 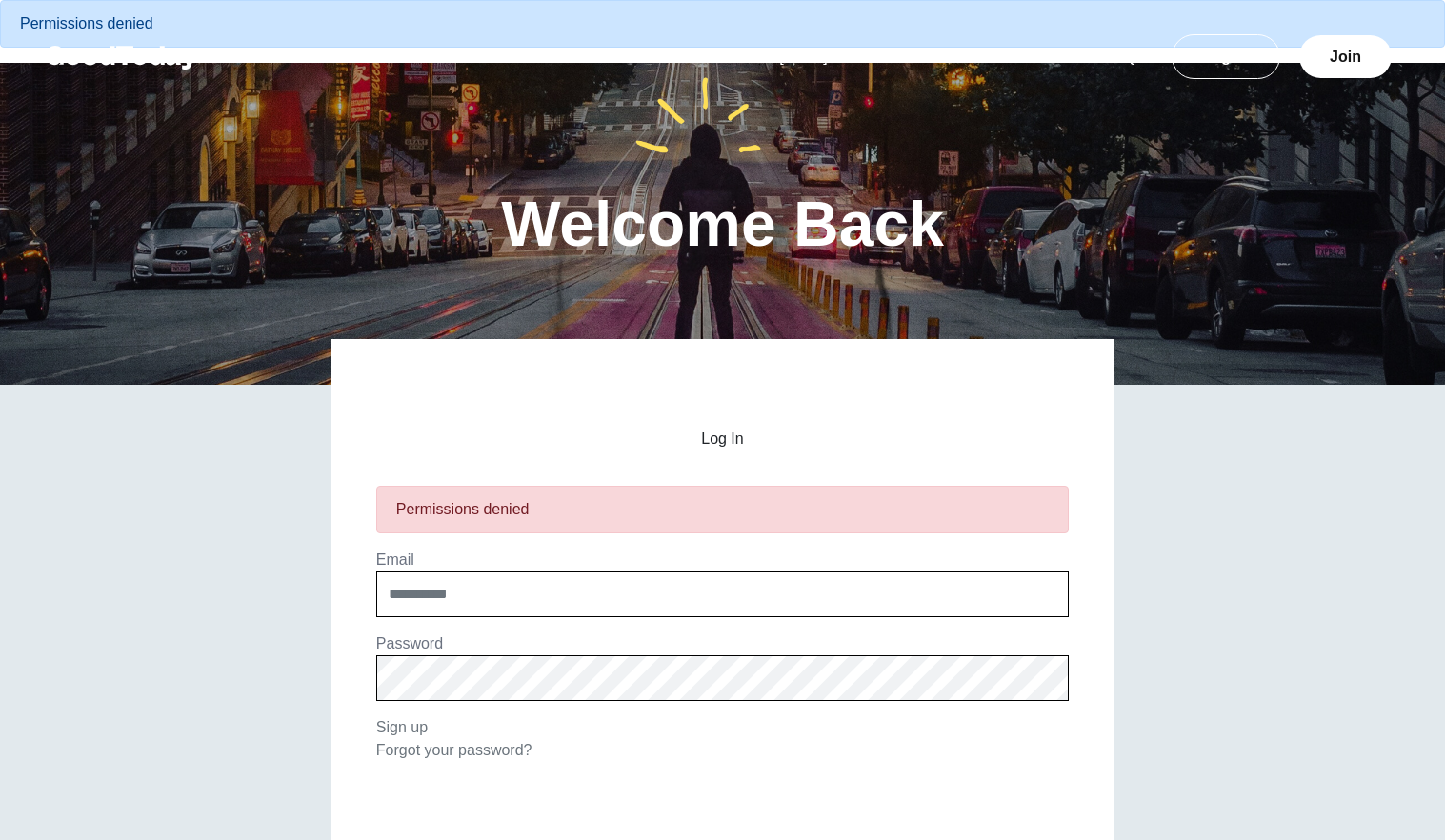 What do you see at coordinates (454, 750) in the screenshot?
I see `a: Forgot your password?` at bounding box center [454, 750].